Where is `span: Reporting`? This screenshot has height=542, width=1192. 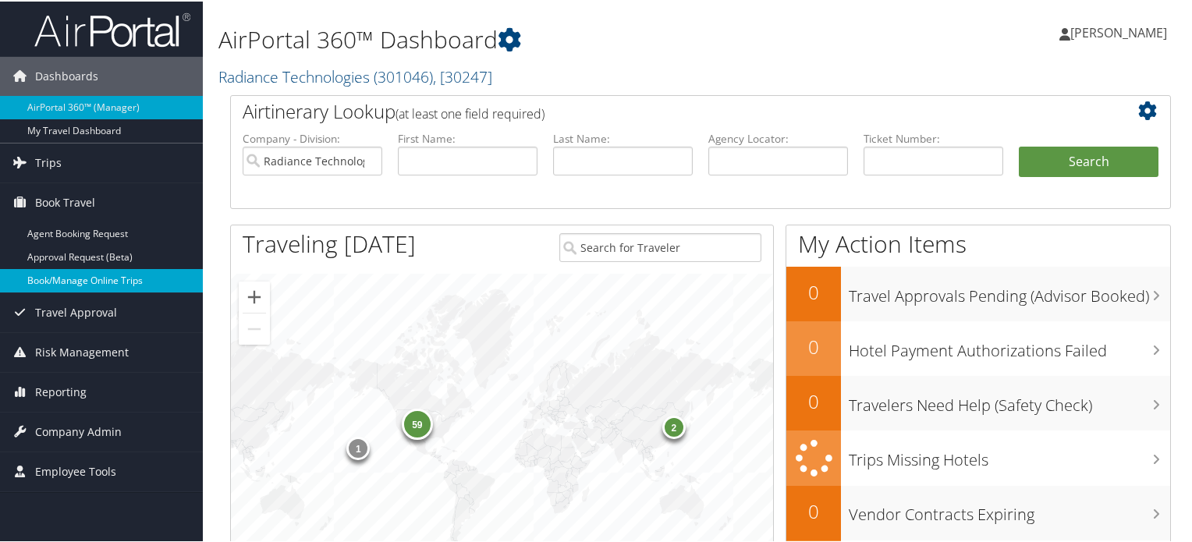 span: Reporting is located at coordinates (61, 391).